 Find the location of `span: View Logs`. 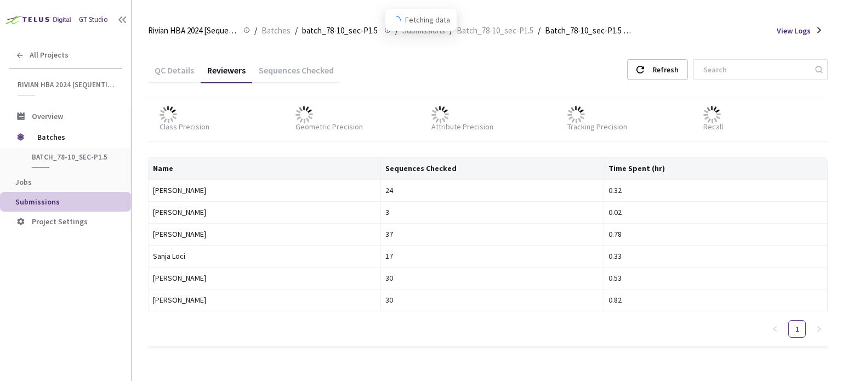

span: View Logs is located at coordinates (794, 31).